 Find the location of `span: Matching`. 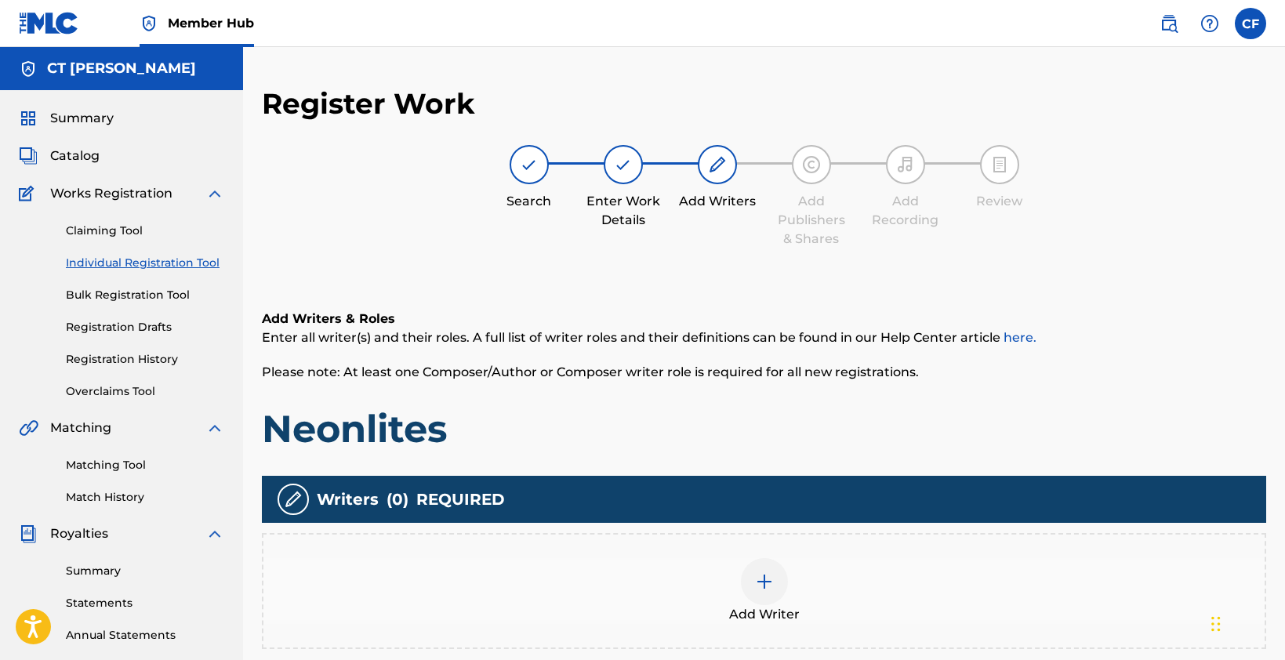

span: Matching is located at coordinates (81, 428).